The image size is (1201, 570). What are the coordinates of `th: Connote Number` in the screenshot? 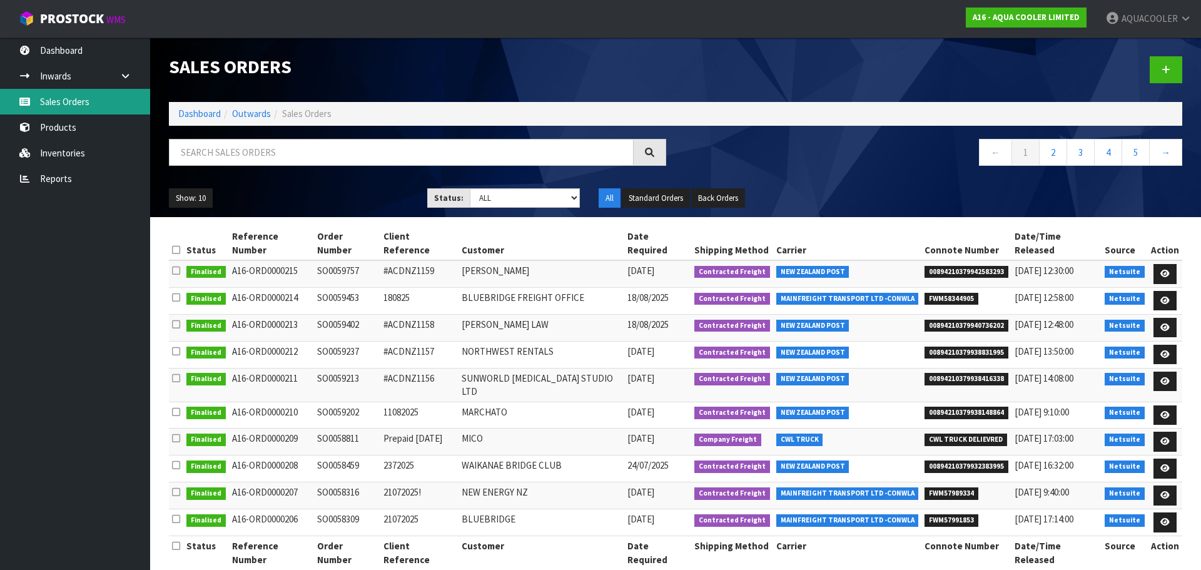 It's located at (966, 243).